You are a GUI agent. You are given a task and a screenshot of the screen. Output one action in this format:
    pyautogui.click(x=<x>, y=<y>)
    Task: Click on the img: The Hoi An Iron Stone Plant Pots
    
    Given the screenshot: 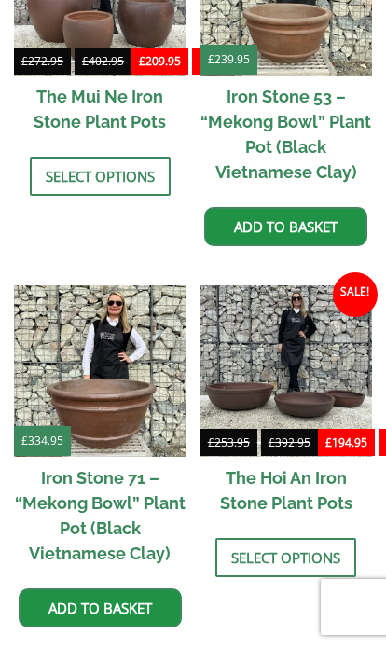 What is the action you would take?
    pyautogui.click(x=286, y=371)
    